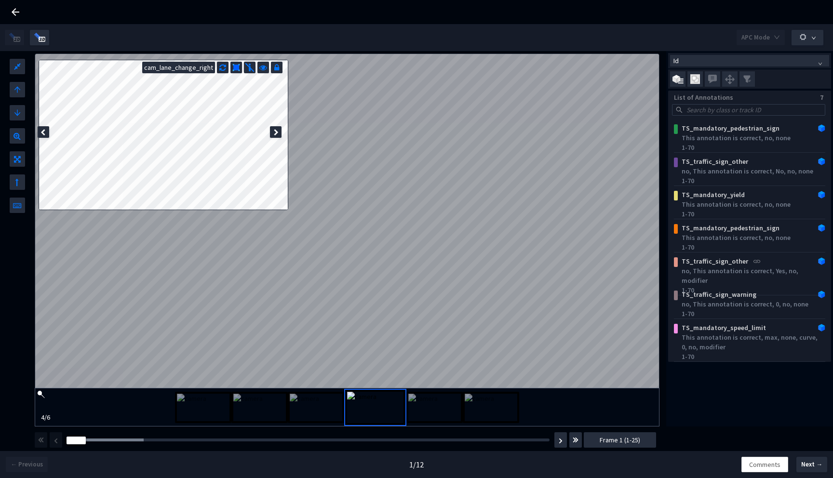  What do you see at coordinates (678, 79) in the screenshot?
I see `img: svg+xml;base64,PHN2ZyB3aWR0aD0iMjMiIGhlaWdodD0iMTkiIHZpZXdCb3g9IjAgMCAyMyAxOSIgZmlsbD0ibm9uZSIgeG...` at bounding box center [678, 79].